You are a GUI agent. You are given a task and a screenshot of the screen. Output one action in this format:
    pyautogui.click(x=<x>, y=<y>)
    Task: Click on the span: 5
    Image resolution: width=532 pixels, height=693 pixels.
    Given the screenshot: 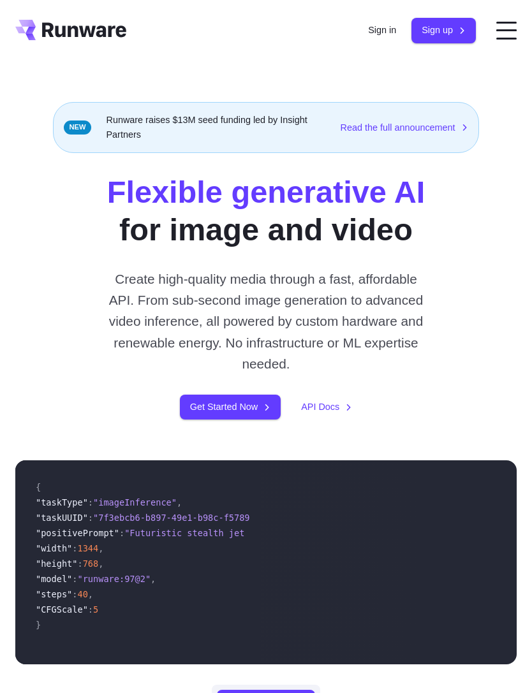 What is the action you would take?
    pyautogui.click(x=96, y=609)
    